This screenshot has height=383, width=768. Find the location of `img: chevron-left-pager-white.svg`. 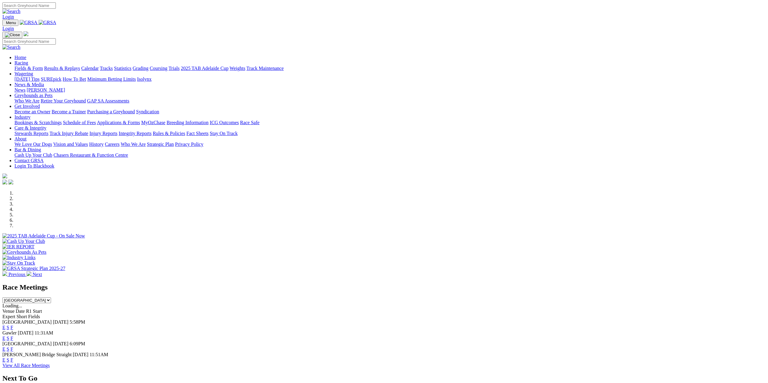

img: chevron-left-pager-white.svg is located at coordinates (5, 274).